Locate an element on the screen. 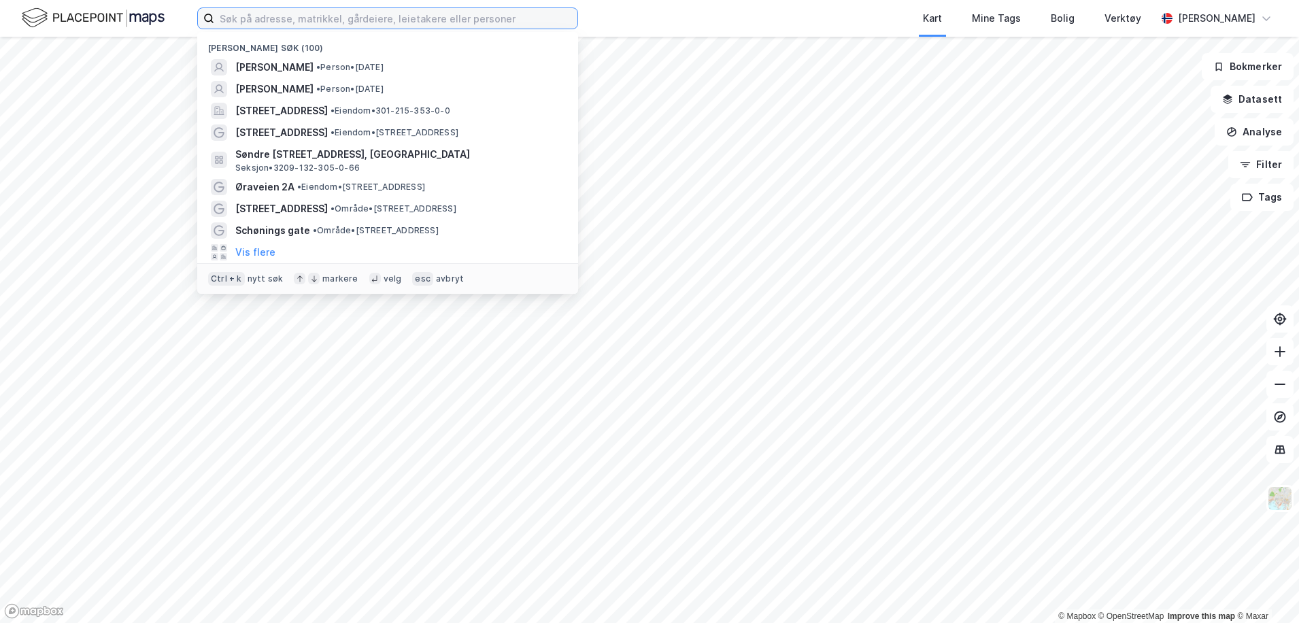 This screenshot has width=1299, height=623. img: logo.f888ab2527a4732fd821a326f86c7f29.svg is located at coordinates (93, 18).